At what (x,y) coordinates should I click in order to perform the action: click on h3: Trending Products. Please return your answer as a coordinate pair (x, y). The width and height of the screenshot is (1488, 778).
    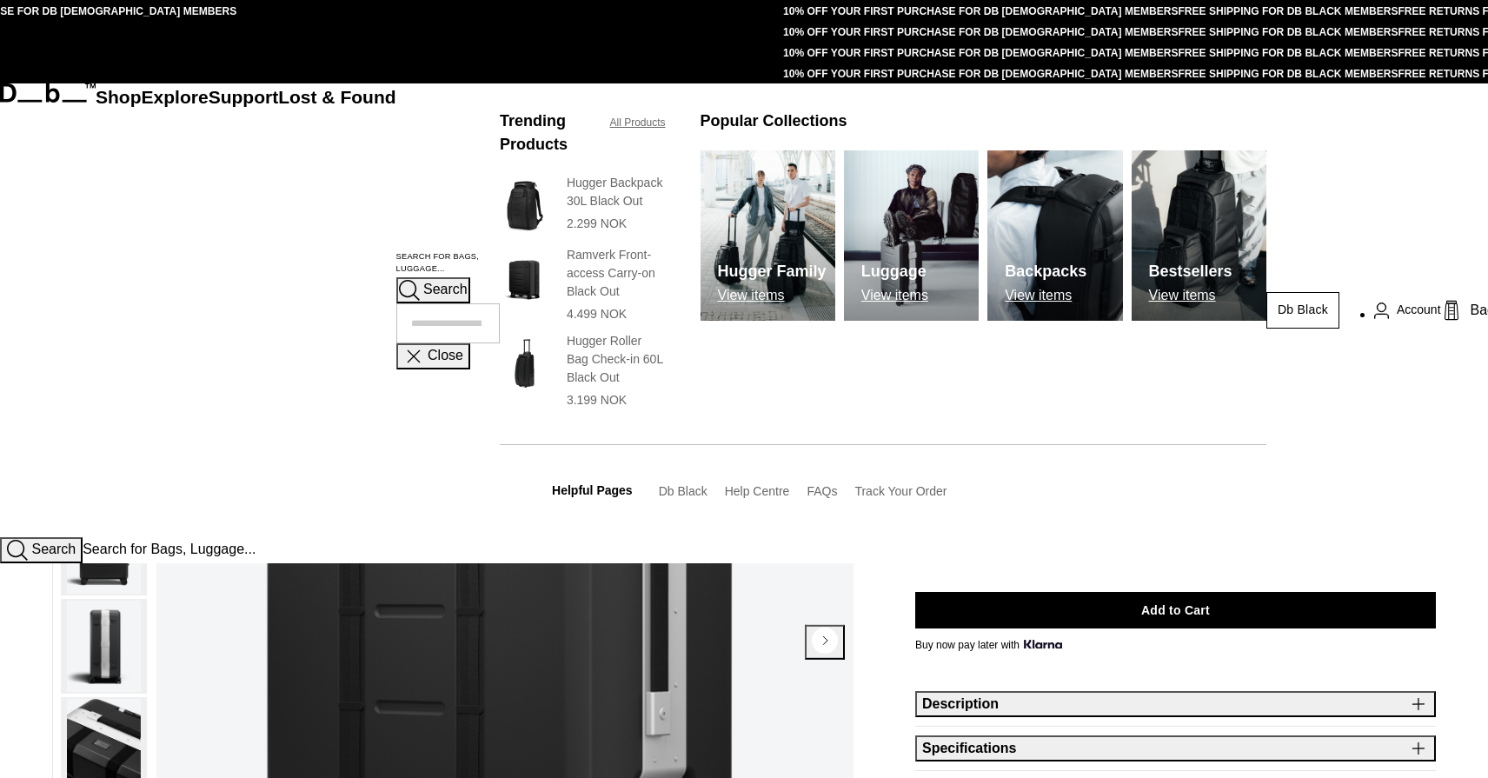
    Looking at the image, I should click on (546, 133).